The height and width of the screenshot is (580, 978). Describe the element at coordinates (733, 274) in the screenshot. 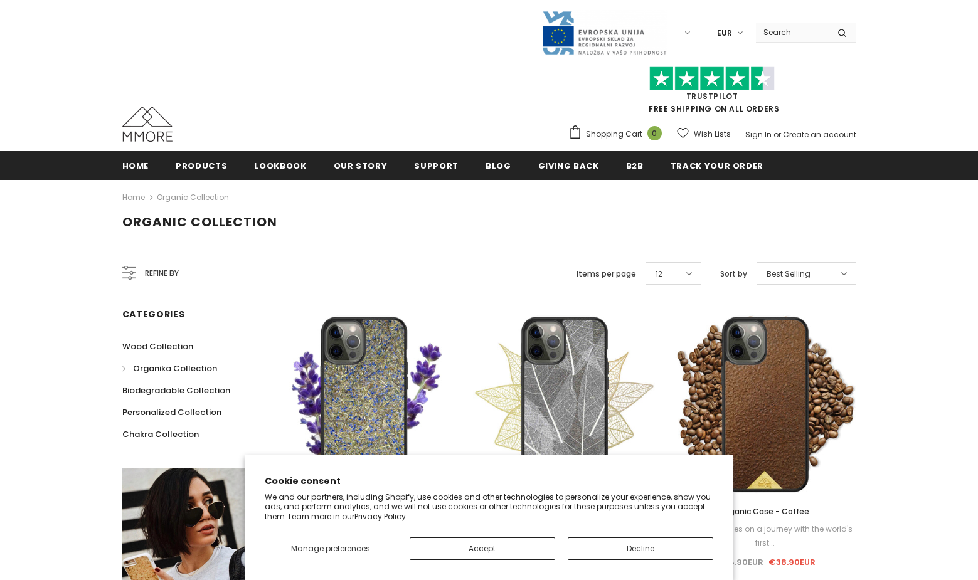

I see `label: Sort by` at that location.